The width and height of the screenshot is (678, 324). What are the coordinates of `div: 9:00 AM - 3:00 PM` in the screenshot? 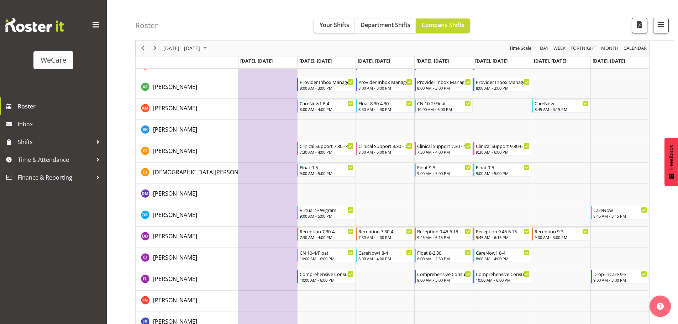 It's located at (620, 280).